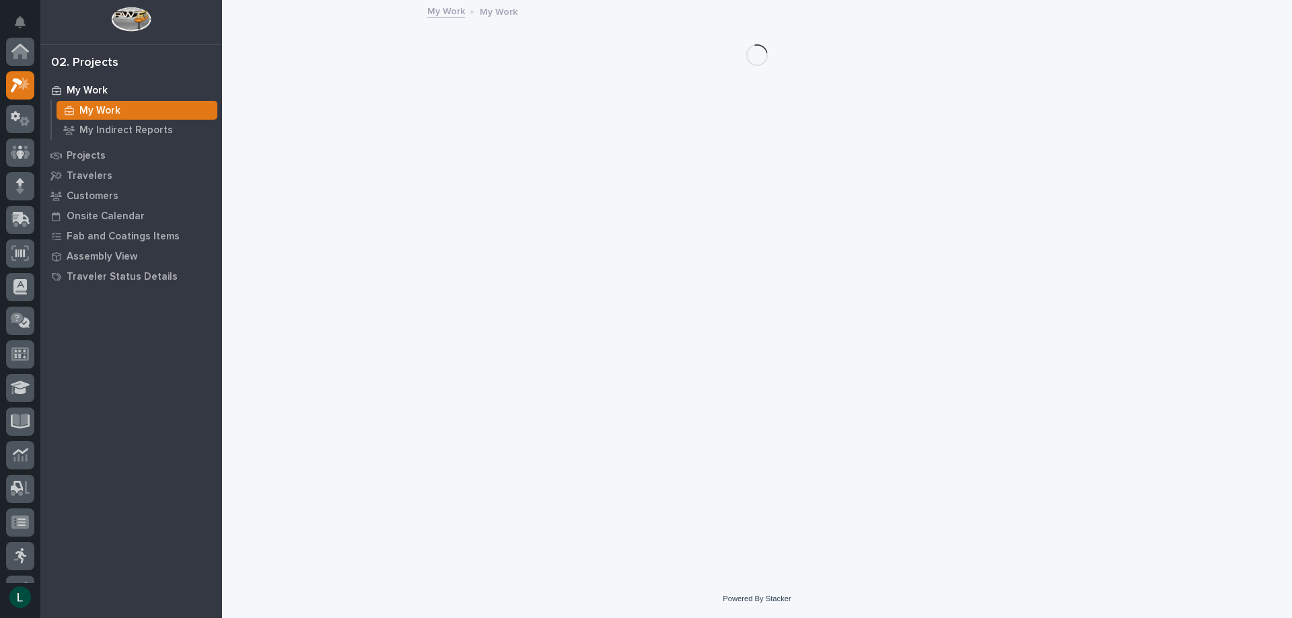  Describe the element at coordinates (131, 19) in the screenshot. I see `img: Workspace Logo` at that location.